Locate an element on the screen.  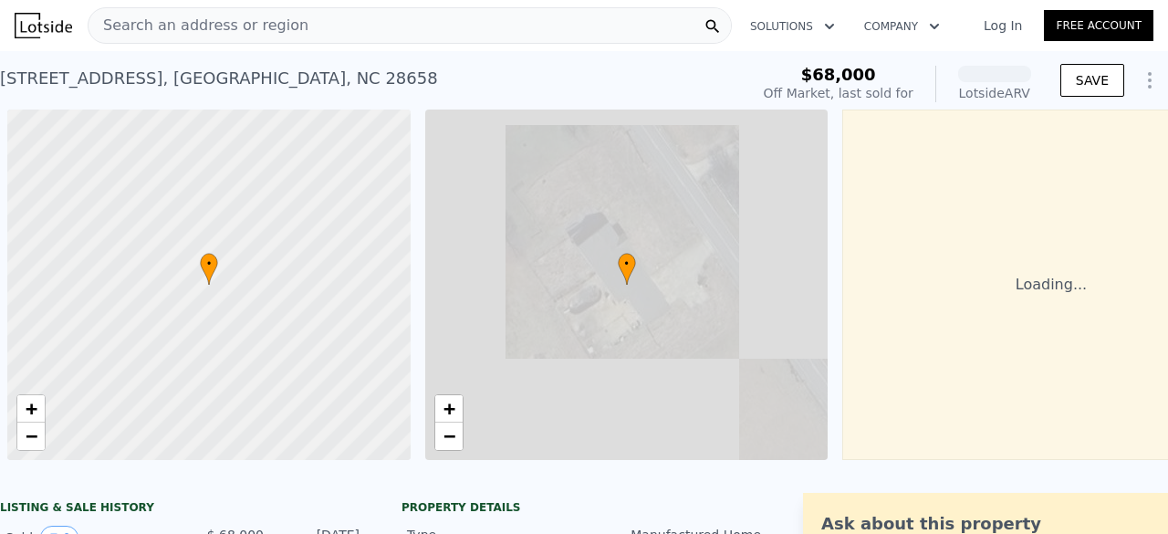
a: Log In is located at coordinates (1003, 26).